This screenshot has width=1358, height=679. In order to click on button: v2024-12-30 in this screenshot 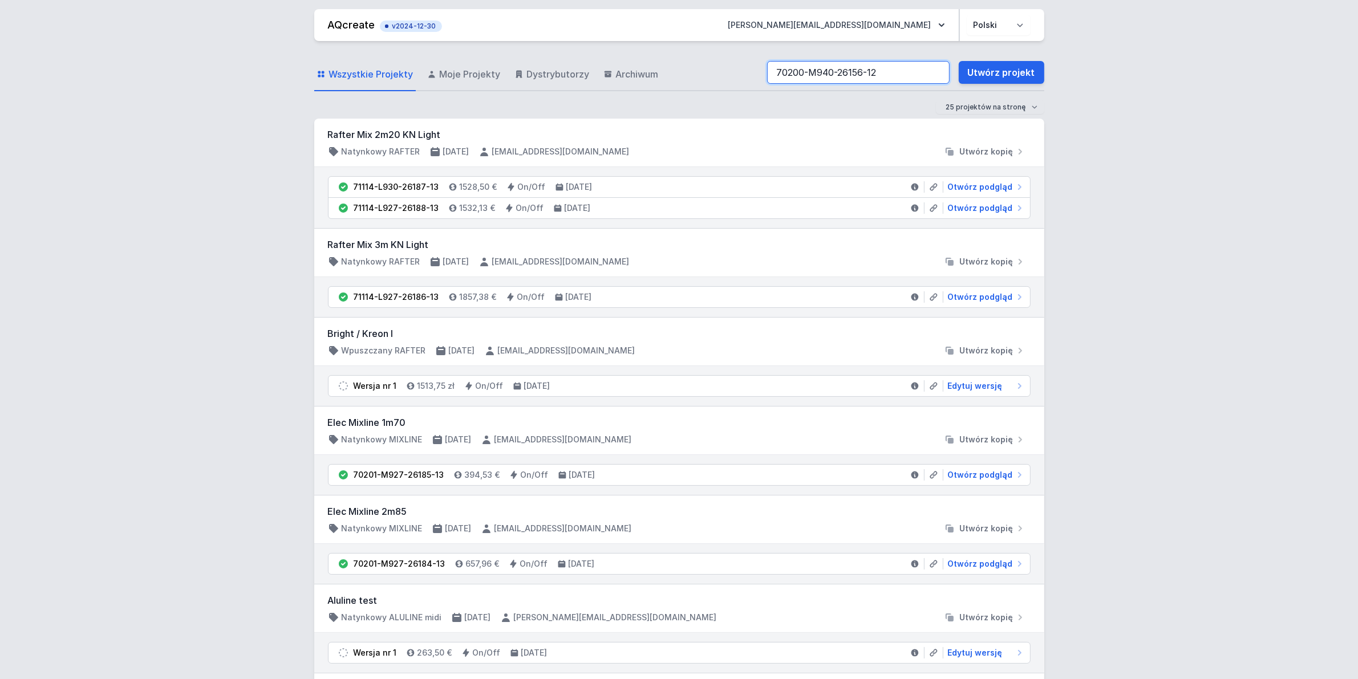, I will do `click(411, 25)`.